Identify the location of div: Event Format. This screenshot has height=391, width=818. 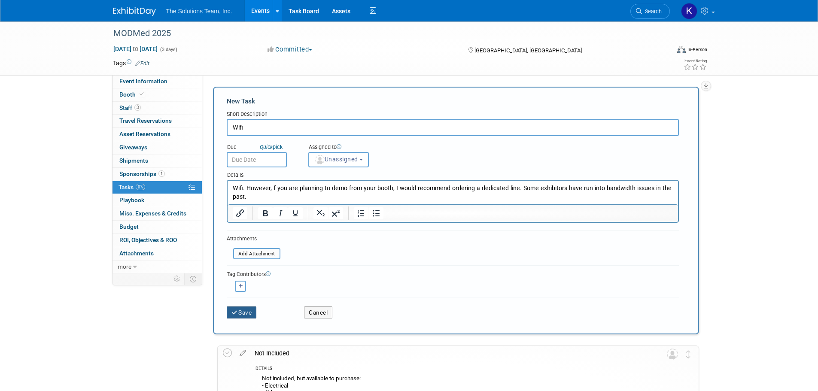
(663, 51).